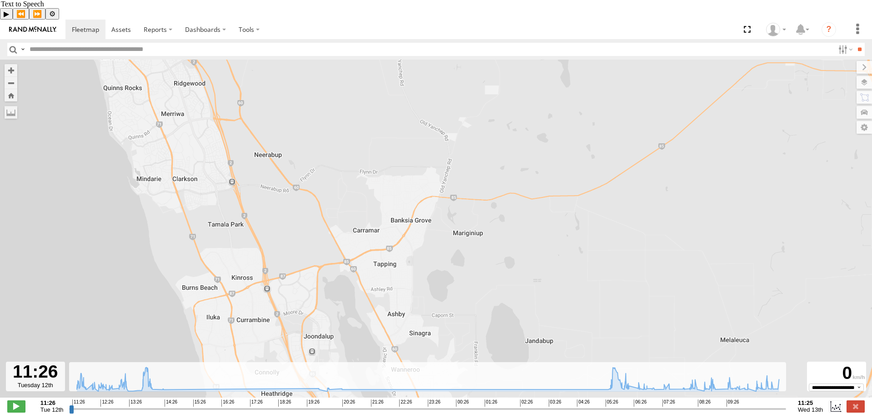 The image size is (872, 414). What do you see at coordinates (855, 406) in the screenshot?
I see `label: Close` at bounding box center [855, 406].